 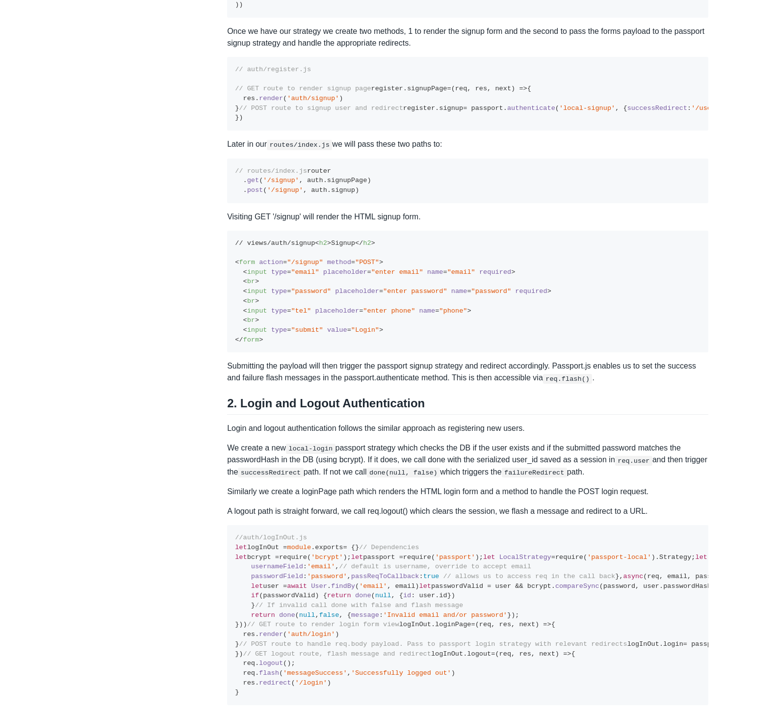 I want to click on span: 'Invalid email and/or password', so click(x=445, y=615).